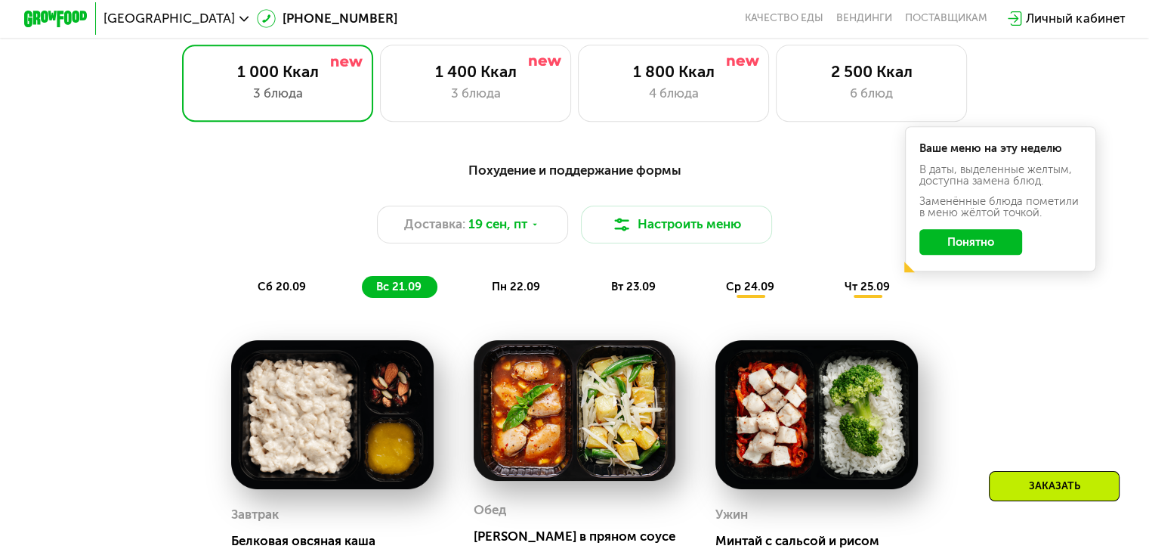 The width and height of the screenshot is (1149, 552). Describe the element at coordinates (434, 224) in the screenshot. I see `span: Доставка:` at that location.